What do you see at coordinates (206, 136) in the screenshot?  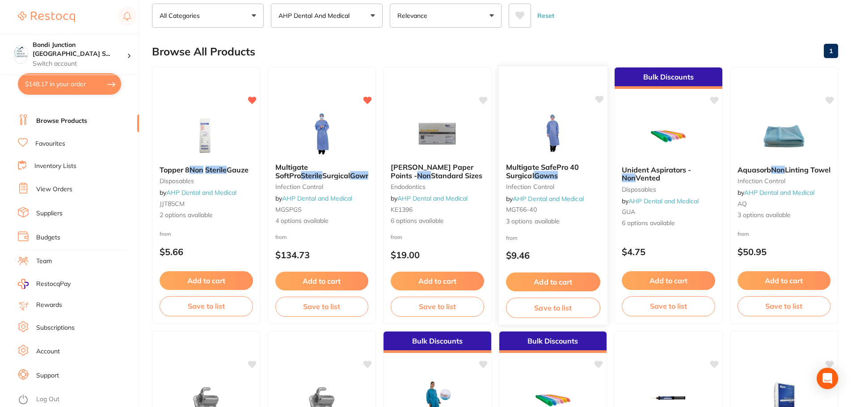 I see `img: Topper 8 Non Sterile Gauze` at bounding box center [206, 136].